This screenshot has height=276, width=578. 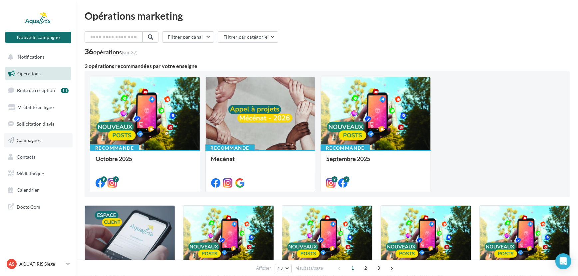 What do you see at coordinates (38, 173) in the screenshot?
I see `a: Médiathèque` at bounding box center [38, 173].